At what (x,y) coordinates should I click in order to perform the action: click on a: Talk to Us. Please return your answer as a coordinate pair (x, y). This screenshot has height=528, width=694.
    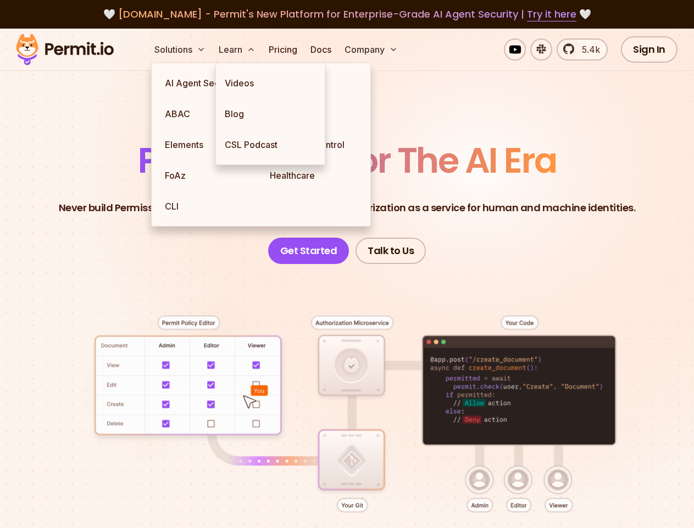
    Looking at the image, I should click on (391, 251).